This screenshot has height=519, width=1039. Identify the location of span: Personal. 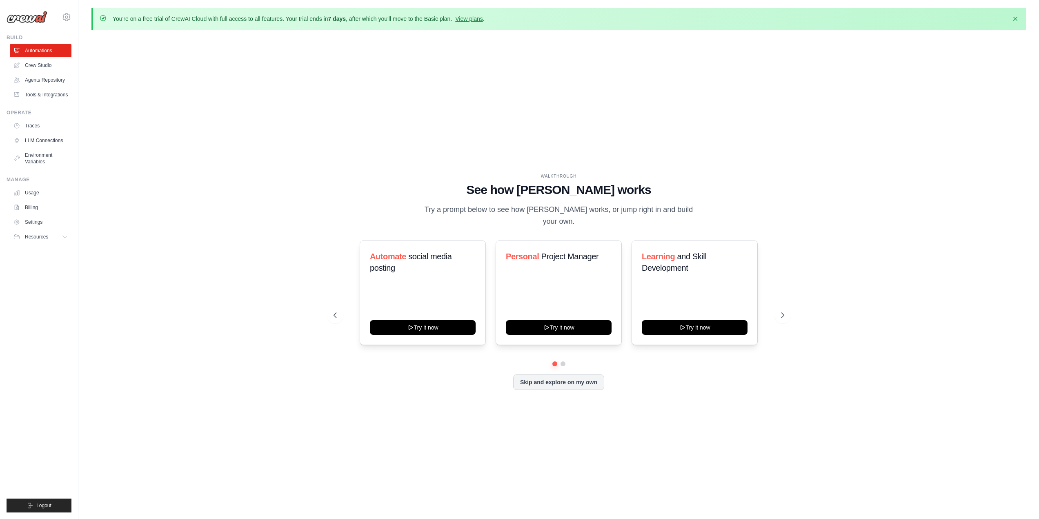
(522, 256).